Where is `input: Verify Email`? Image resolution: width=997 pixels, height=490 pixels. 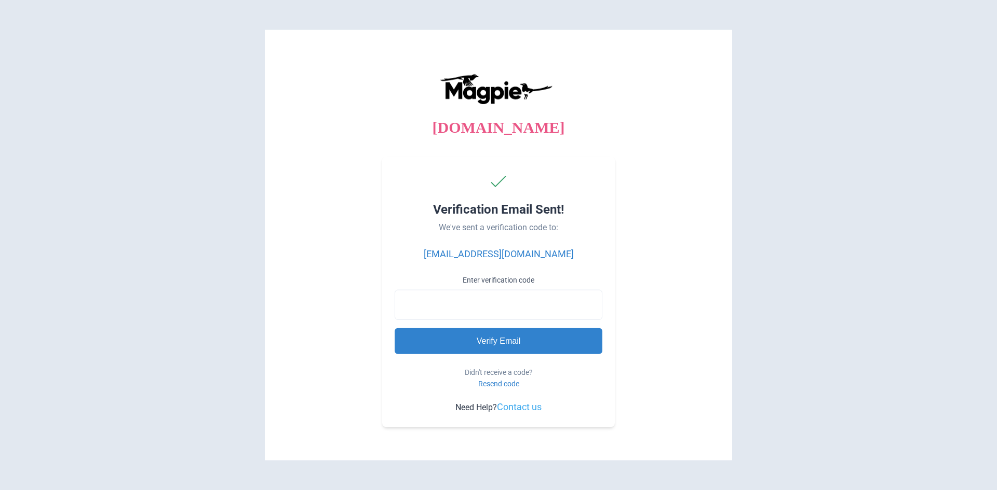
input: Verify Email is located at coordinates (498, 342).